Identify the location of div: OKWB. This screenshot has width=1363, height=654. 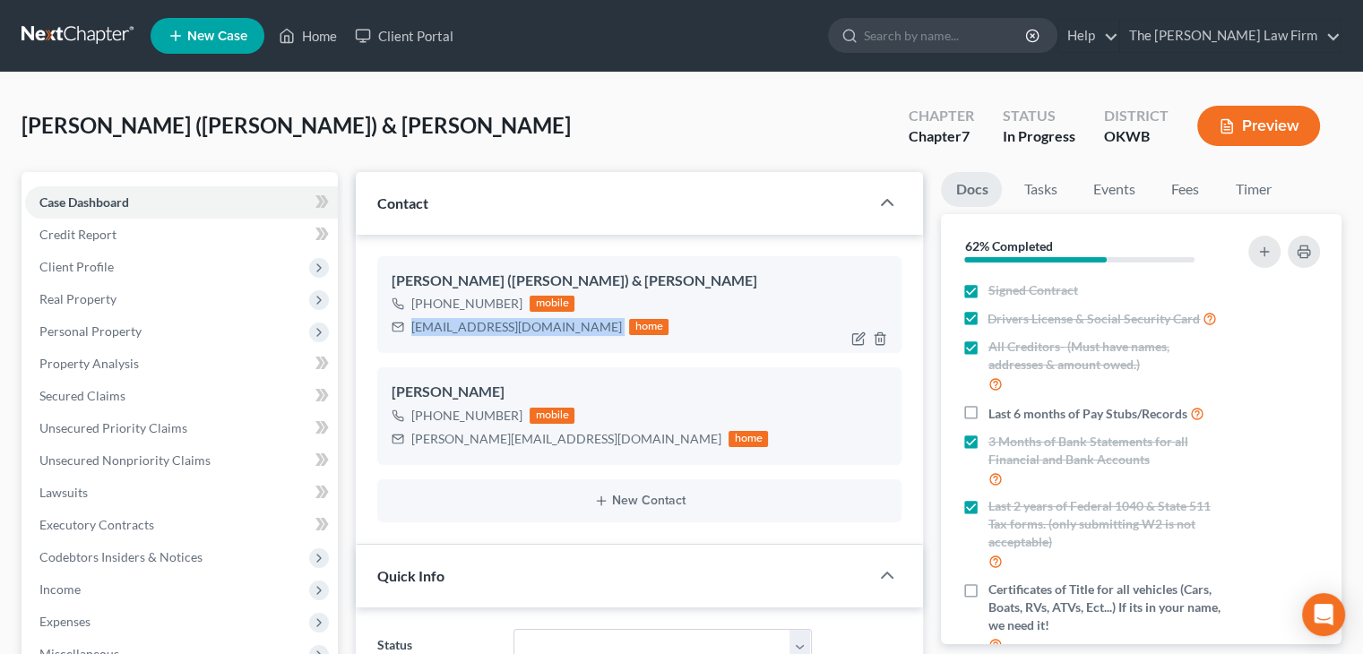
(1137, 136).